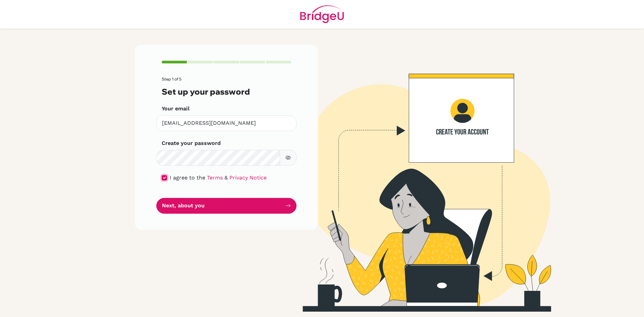  Describe the element at coordinates (248, 178) in the screenshot. I see `a: Privacy Notice` at that location.